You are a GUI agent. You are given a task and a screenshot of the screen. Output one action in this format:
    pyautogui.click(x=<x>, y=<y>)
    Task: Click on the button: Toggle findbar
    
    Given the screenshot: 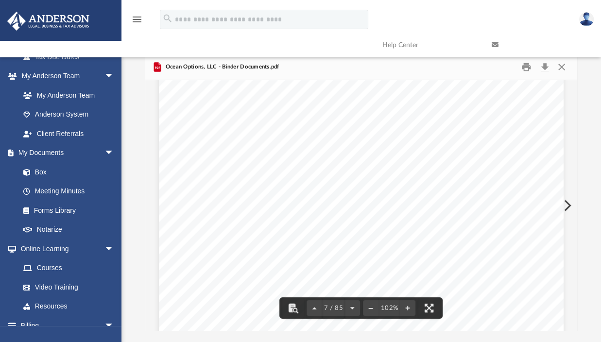 What is the action you would take?
    pyautogui.click(x=294, y=308)
    